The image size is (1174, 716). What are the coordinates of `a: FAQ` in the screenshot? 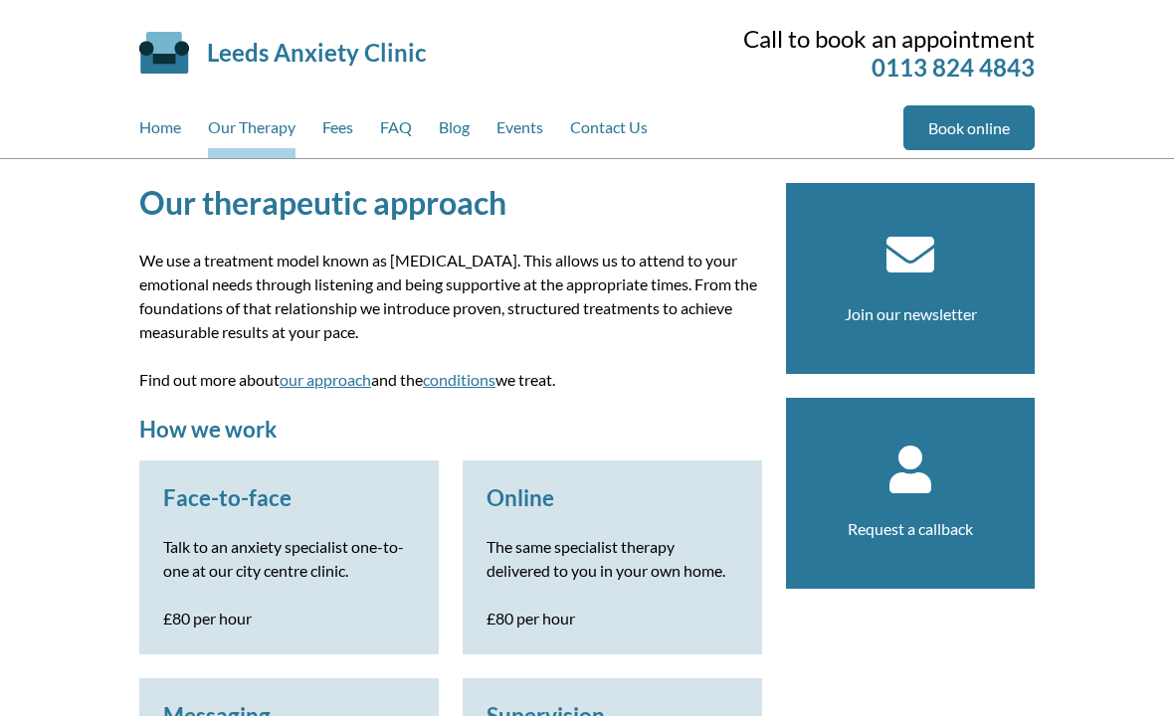 It's located at (396, 131).